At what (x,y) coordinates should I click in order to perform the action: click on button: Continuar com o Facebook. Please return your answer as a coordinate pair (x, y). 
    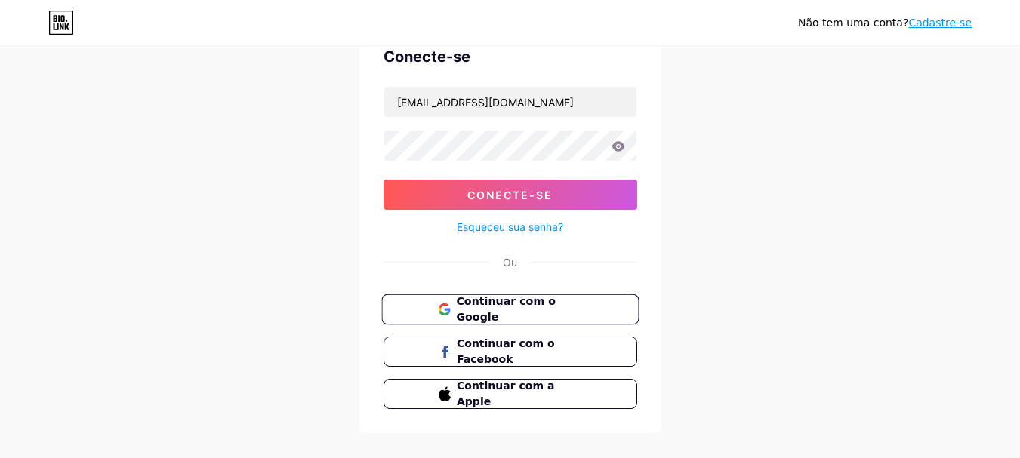
    Looking at the image, I should click on (511, 352).